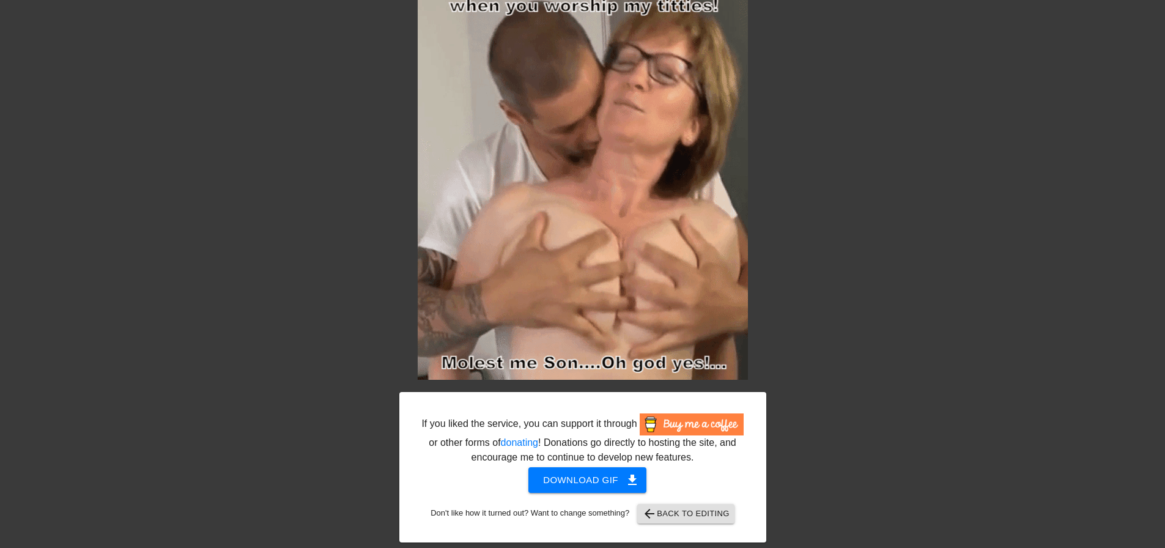  Describe the element at coordinates (686, 514) in the screenshot. I see `button: Back to Editing` at that location.